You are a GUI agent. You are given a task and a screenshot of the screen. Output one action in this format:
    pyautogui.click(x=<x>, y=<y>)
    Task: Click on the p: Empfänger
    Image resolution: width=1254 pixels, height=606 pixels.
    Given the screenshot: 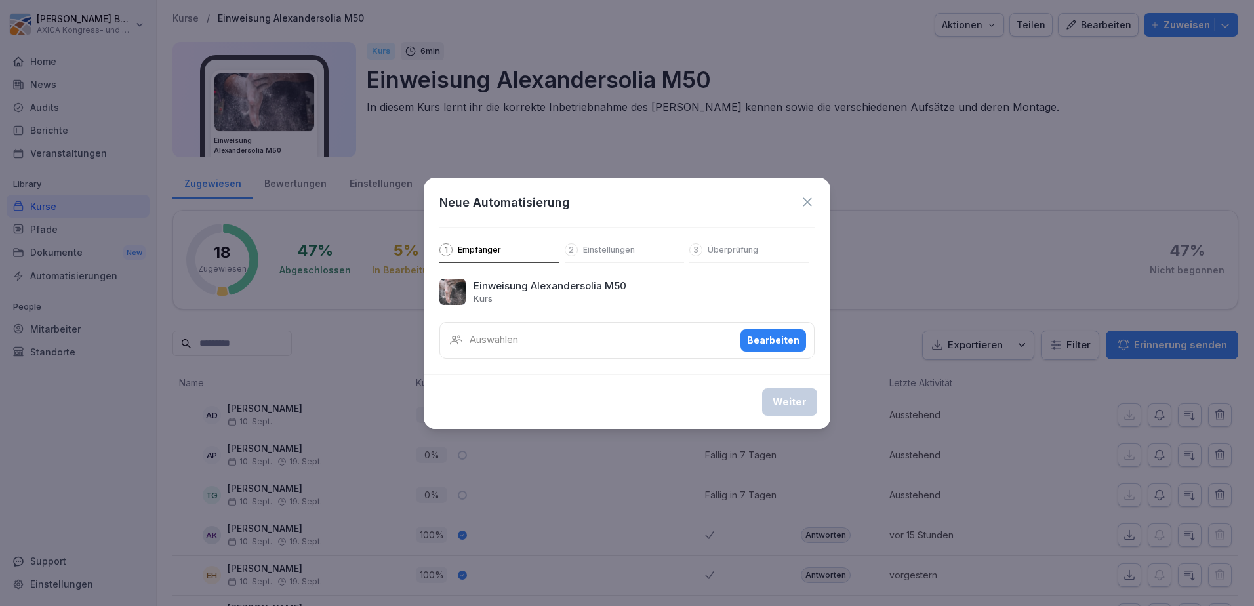 What is the action you would take?
    pyautogui.click(x=479, y=250)
    